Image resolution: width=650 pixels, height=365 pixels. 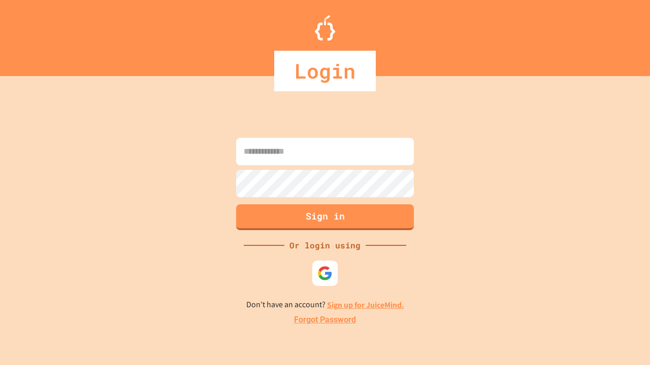 What do you see at coordinates (325, 305) in the screenshot?
I see `p: Don't have an account?` at bounding box center [325, 305].